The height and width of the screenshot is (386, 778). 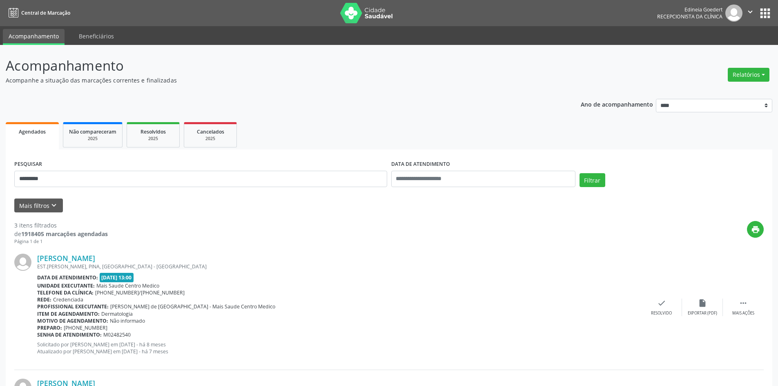 I want to click on span: Recepcionista da clínica, so click(x=690, y=16).